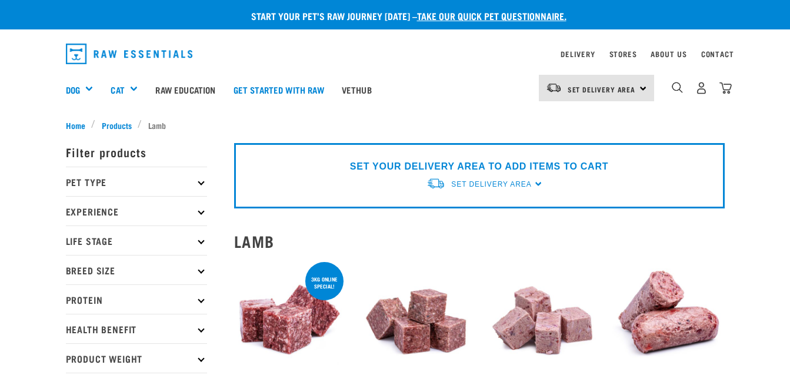  What do you see at coordinates (668, 315) in the screenshot?
I see `img: 1261 Lamb Salmon Roll 01` at bounding box center [668, 315].